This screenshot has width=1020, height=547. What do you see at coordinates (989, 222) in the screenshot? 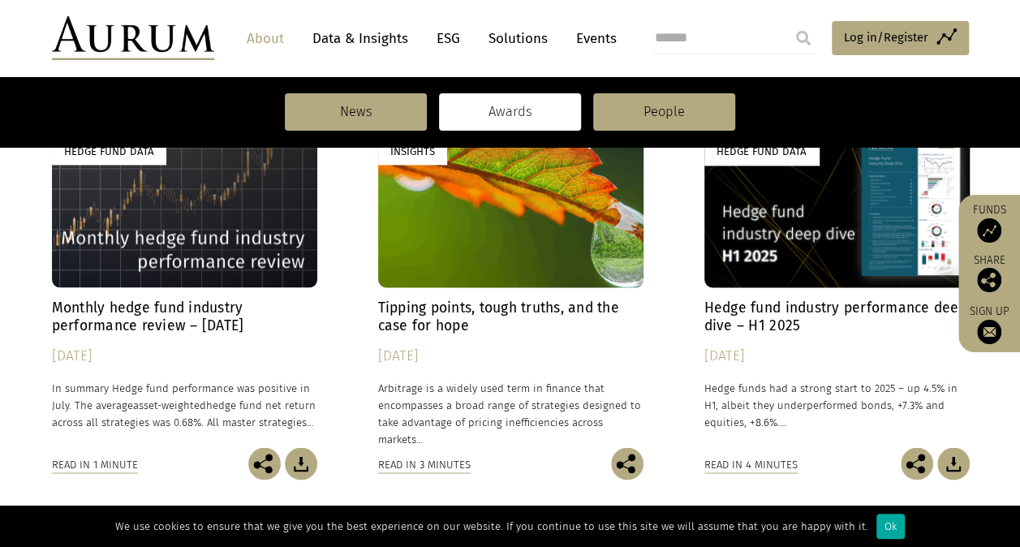
I see `a: Funds` at bounding box center [989, 222].